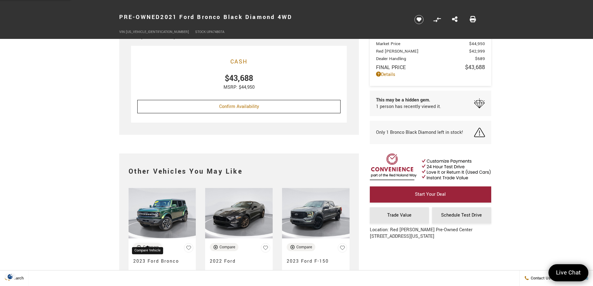 Image resolution: width=593 pixels, height=286 pixels. Describe the element at coordinates (569, 273) in the screenshot. I see `span: Live Chat` at that location.